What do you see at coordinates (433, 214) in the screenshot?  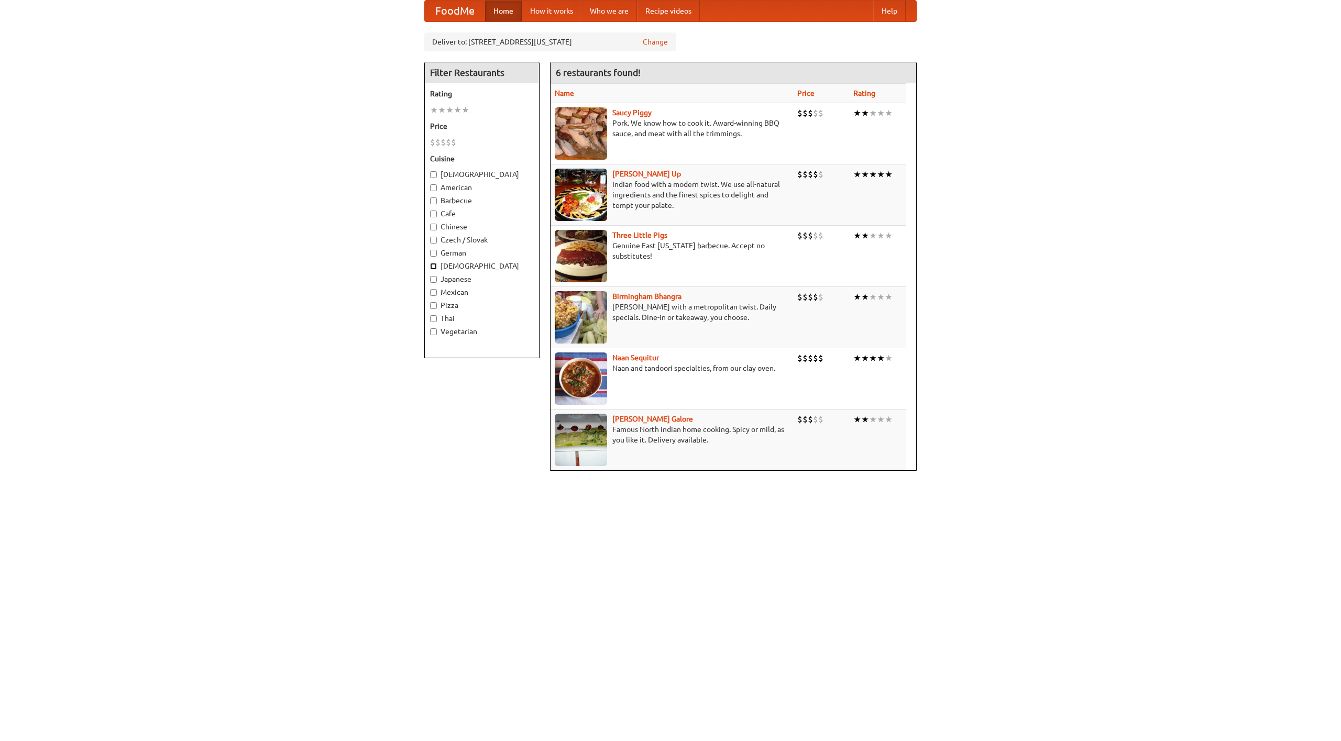 I see `input: Cafe` at bounding box center [433, 214].